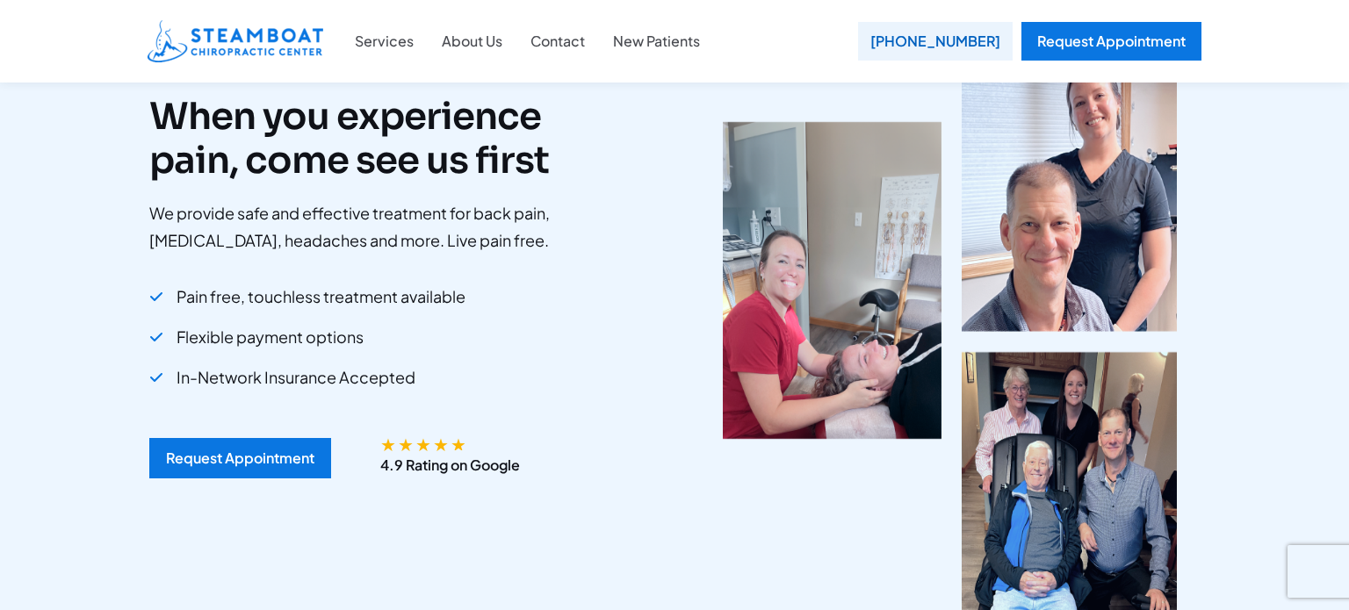  What do you see at coordinates (656, 41) in the screenshot?
I see `a: New Patients` at bounding box center [656, 41].